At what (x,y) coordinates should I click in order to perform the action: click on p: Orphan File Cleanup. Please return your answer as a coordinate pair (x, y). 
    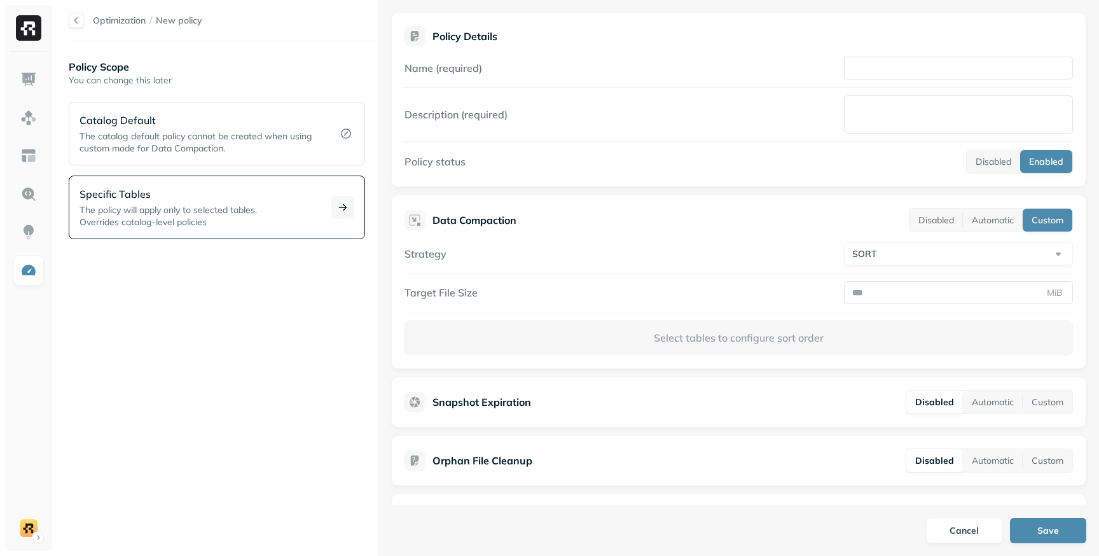
    Looking at the image, I should click on (482, 461).